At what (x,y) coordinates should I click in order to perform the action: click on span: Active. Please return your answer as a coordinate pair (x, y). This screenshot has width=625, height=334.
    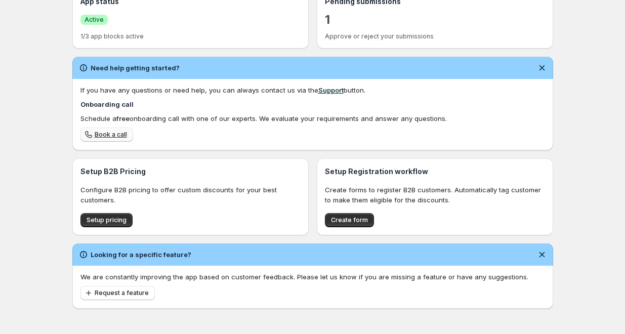
    Looking at the image, I should click on (94, 20).